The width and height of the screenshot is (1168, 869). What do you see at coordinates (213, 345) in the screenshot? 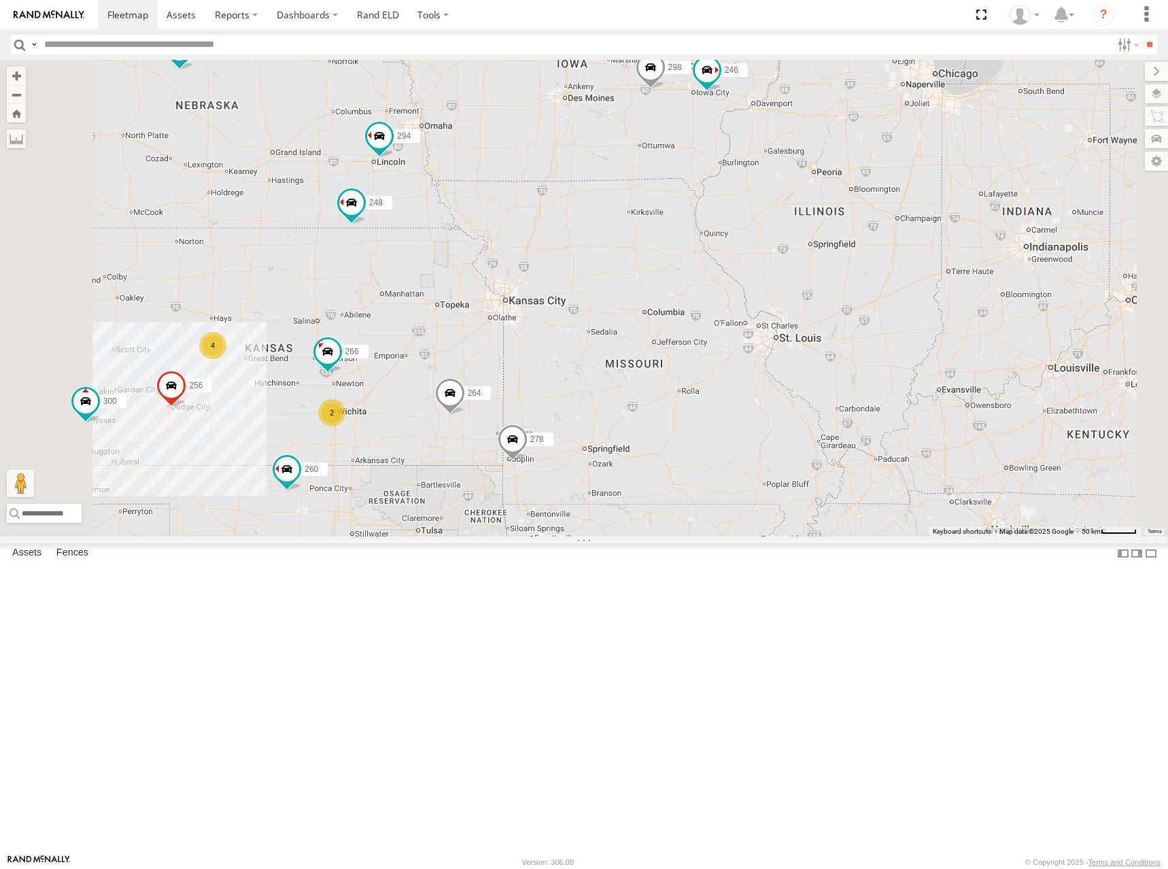
I see `div: 4` at bounding box center [213, 345].